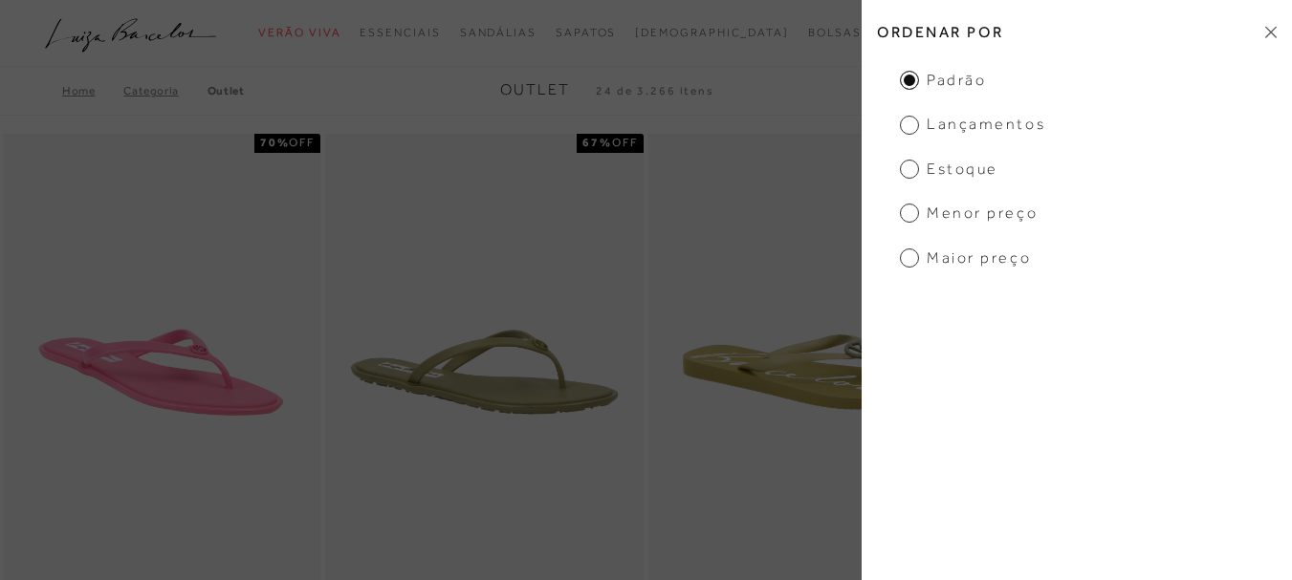 The width and height of the screenshot is (1292, 580). What do you see at coordinates (973, 124) in the screenshot?
I see `span: Lançamentos` at bounding box center [973, 124].